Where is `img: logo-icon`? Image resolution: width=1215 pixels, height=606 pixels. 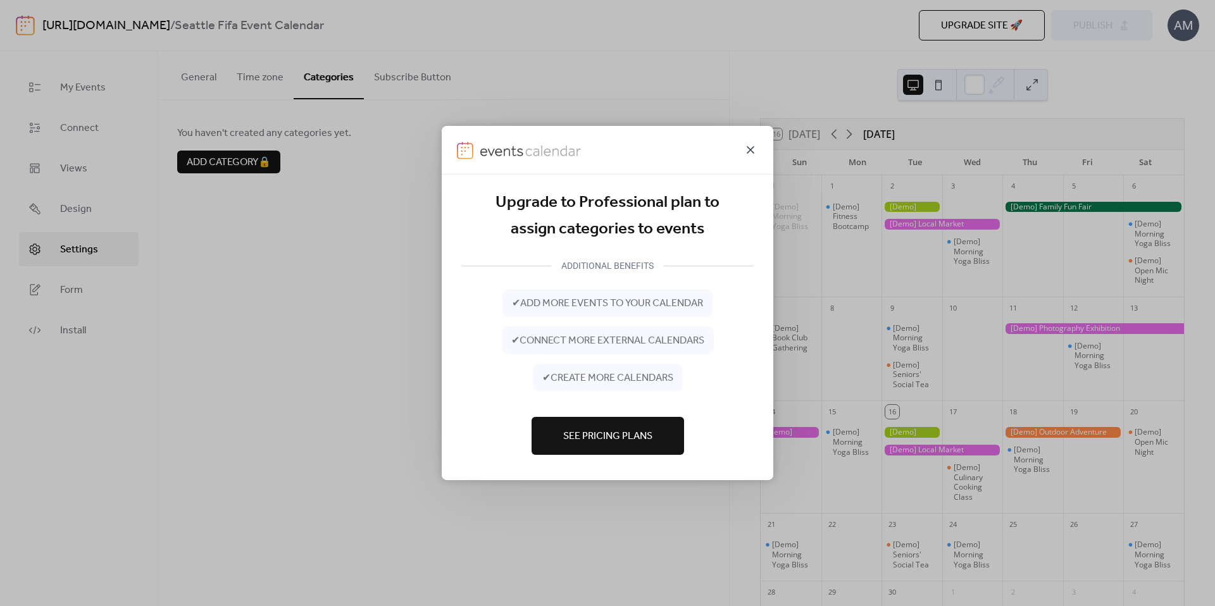
img: logo-icon is located at coordinates (465, 151).